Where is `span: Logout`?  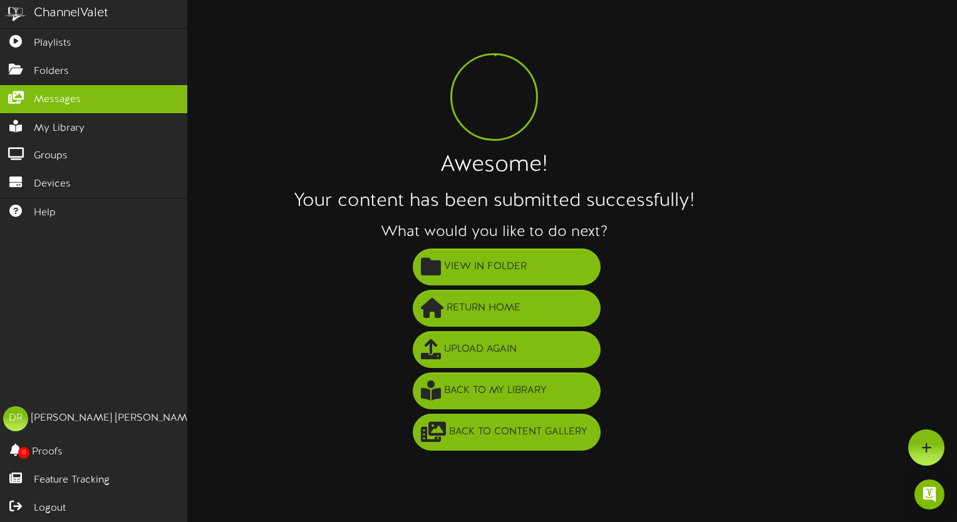
span: Logout is located at coordinates (49, 509).